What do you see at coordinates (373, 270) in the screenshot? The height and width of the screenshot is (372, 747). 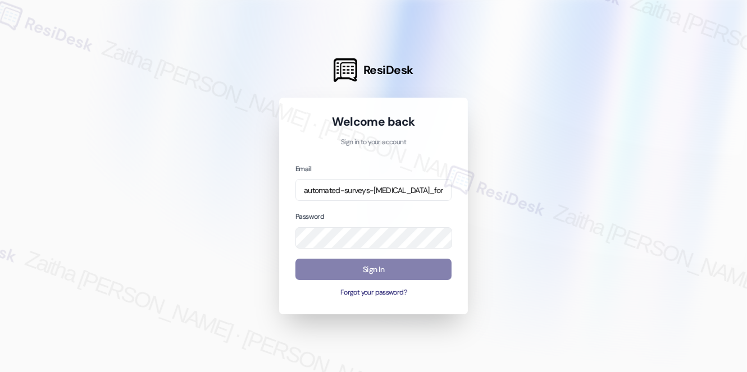 I see `button: Sign In` at bounding box center [373, 270].